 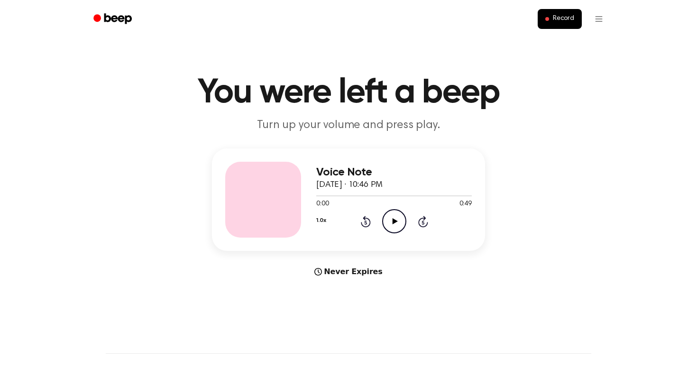 What do you see at coordinates (321, 221) in the screenshot?
I see `button: 1.0x` at bounding box center [321, 221].